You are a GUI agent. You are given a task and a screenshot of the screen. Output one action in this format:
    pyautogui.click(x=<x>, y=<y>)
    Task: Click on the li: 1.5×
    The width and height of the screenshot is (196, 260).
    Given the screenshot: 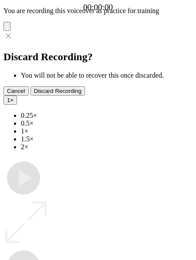 What is the action you would take?
    pyautogui.click(x=107, y=139)
    